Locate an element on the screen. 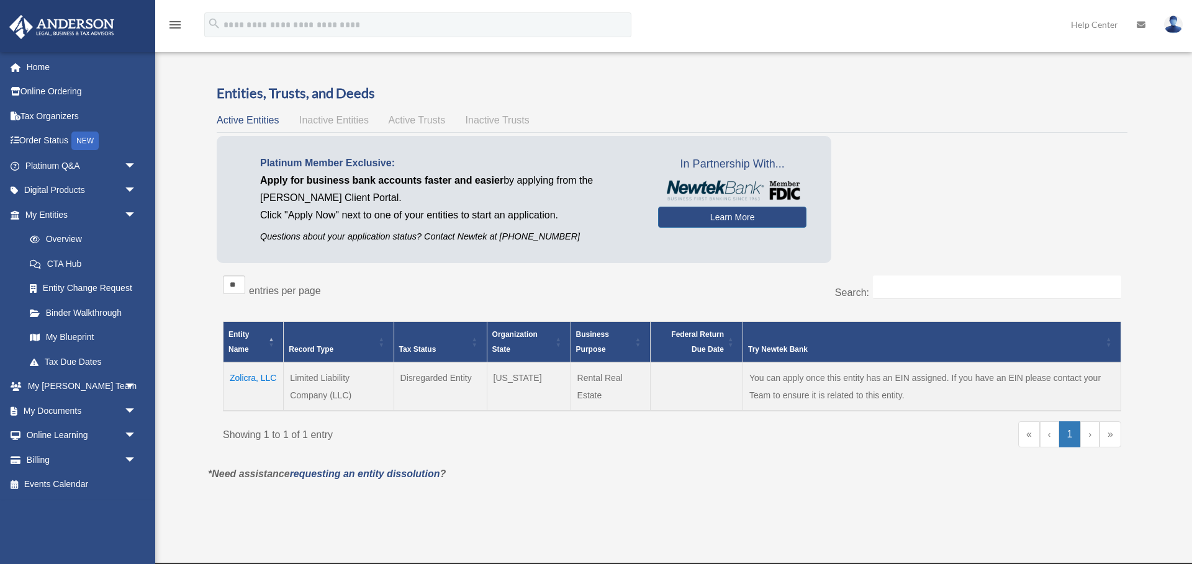  a: My Entitiesarrow_drop_down is located at coordinates (79, 215).